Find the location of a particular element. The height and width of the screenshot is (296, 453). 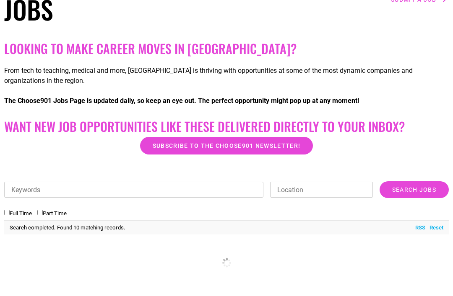

input: Location is located at coordinates (321, 190).